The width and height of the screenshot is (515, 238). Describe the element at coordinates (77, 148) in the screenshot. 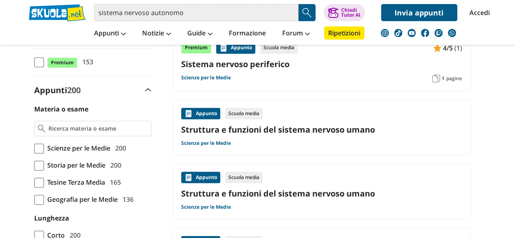

I see `span: Scienze per le Medie` at that location.